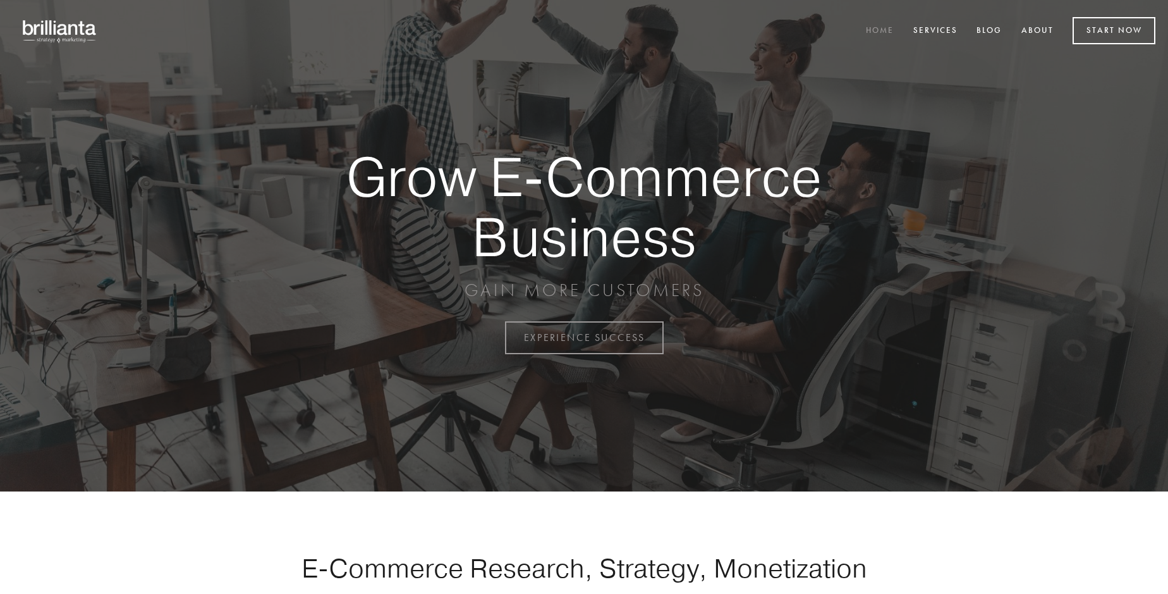  What do you see at coordinates (584, 568) in the screenshot?
I see `h1: E-Commerce Research, Strategy, Monetization` at bounding box center [584, 568].